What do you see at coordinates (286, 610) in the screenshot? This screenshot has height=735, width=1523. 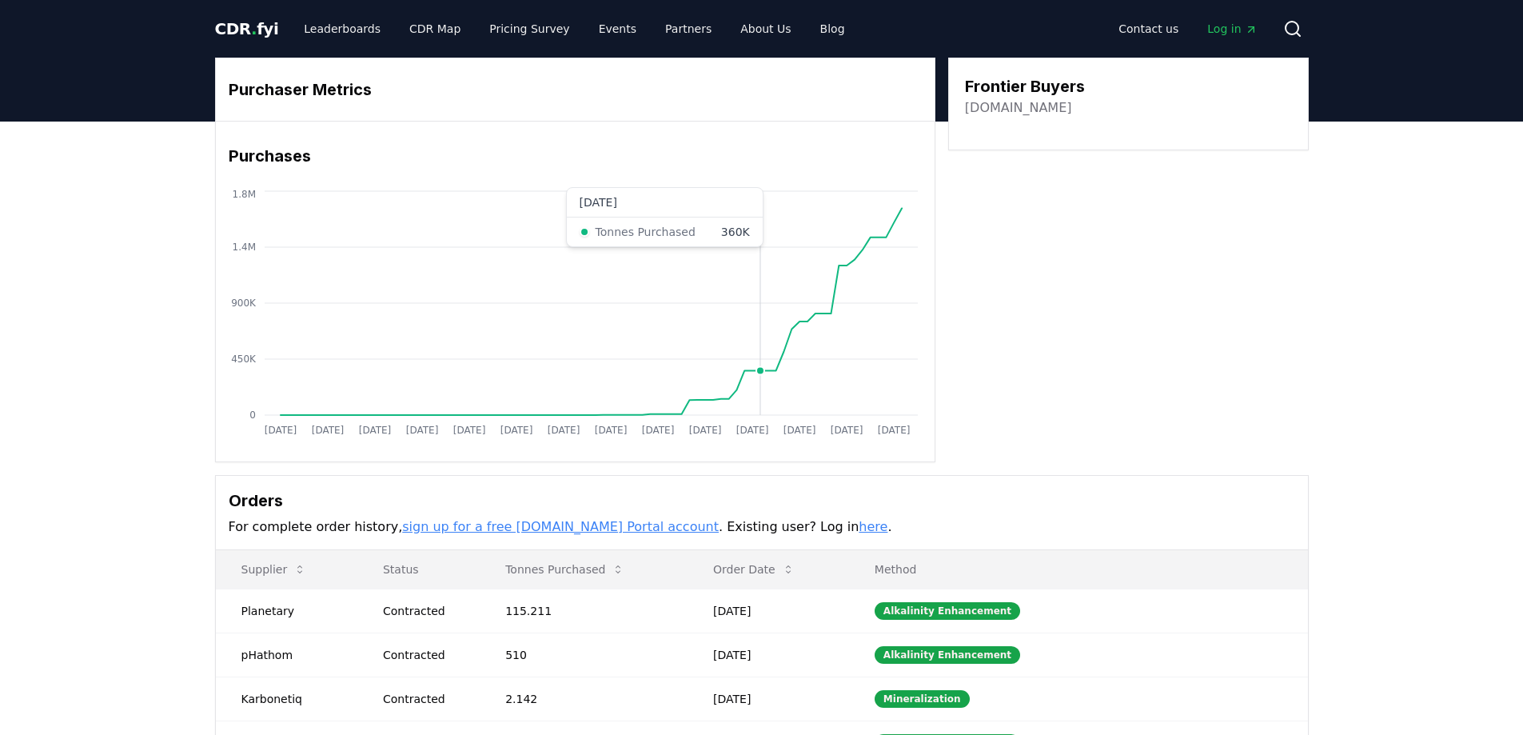 I see `td: Planetary` at bounding box center [286, 610].